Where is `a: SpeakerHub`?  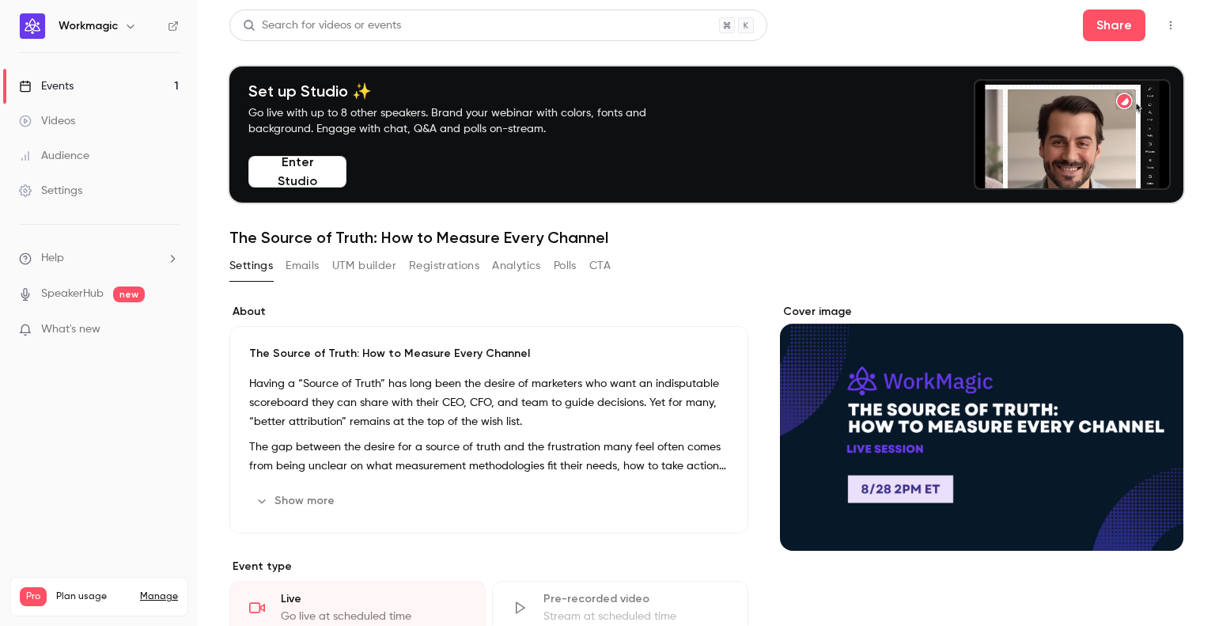
a: SpeakerHub is located at coordinates (72, 293).